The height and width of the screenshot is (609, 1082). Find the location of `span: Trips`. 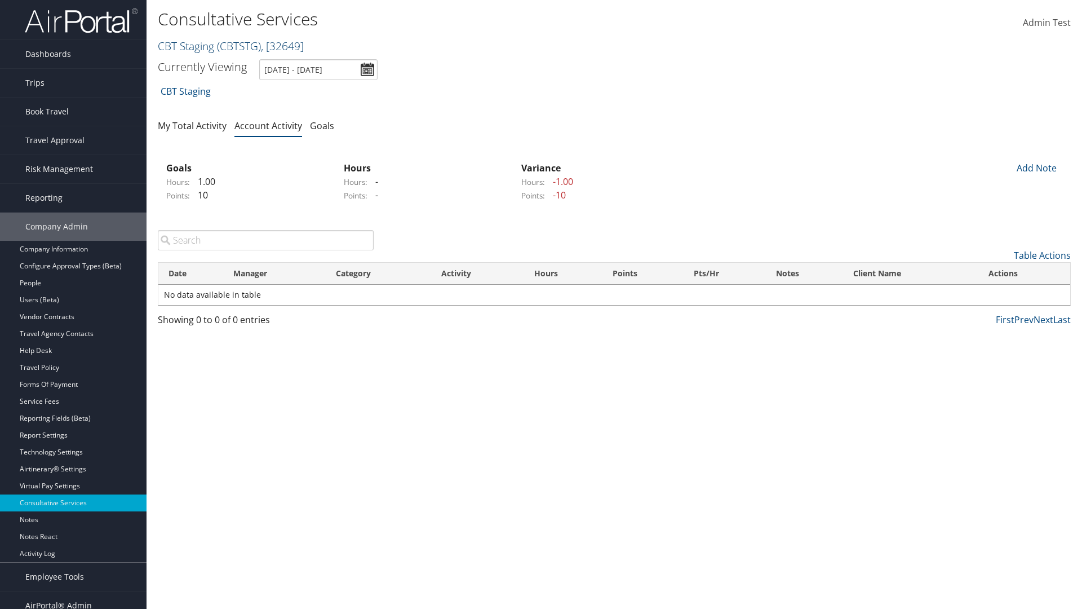

span: Trips is located at coordinates (35, 83).